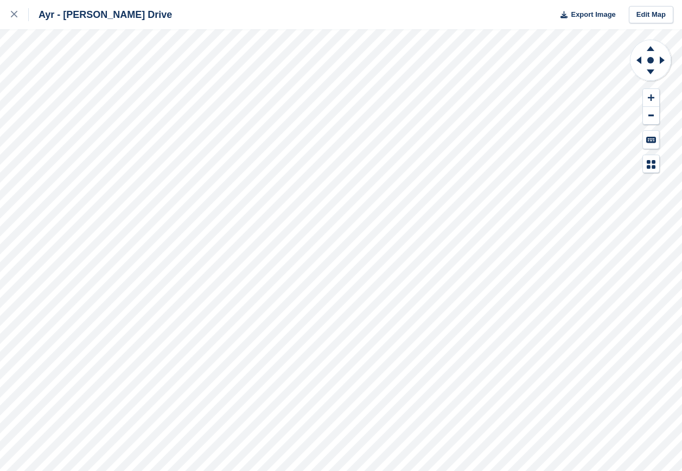 The image size is (682, 471). I want to click on button: Zoom In, so click(651, 98).